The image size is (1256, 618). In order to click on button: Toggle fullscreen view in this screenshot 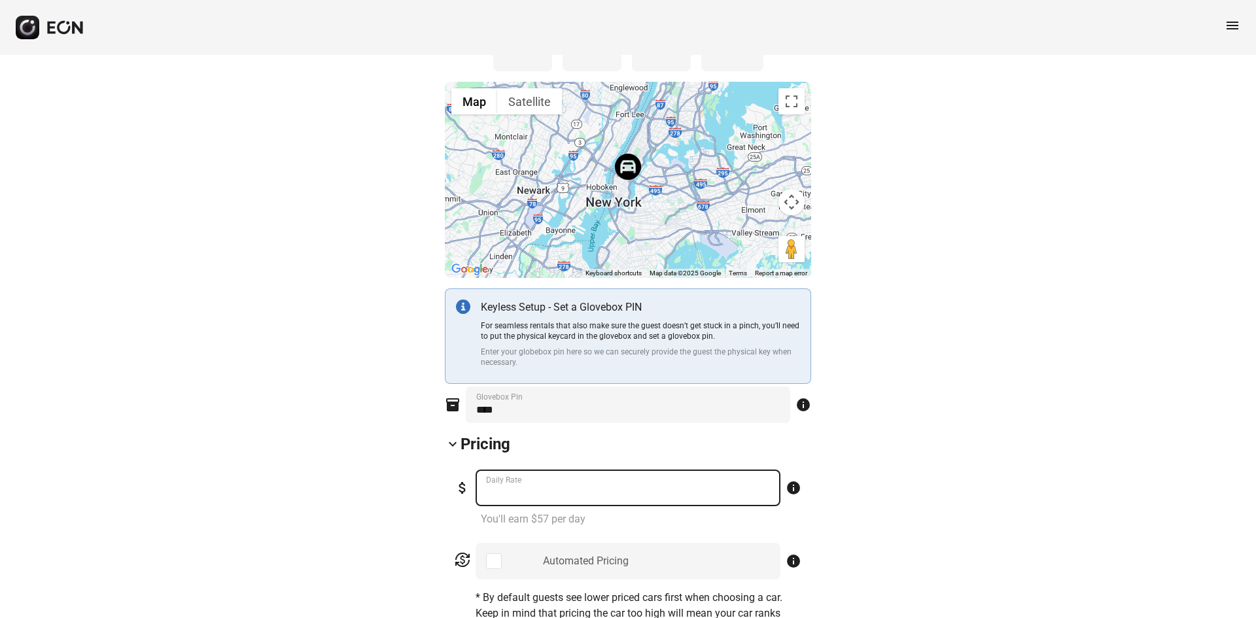, I will do `click(791, 101)`.